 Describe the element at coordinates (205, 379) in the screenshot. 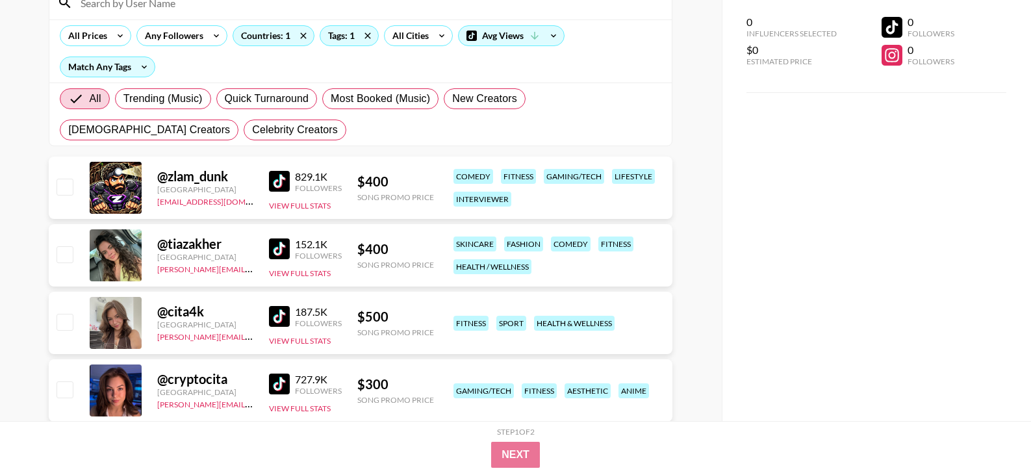

I see `div: @ cryptocita` at that location.